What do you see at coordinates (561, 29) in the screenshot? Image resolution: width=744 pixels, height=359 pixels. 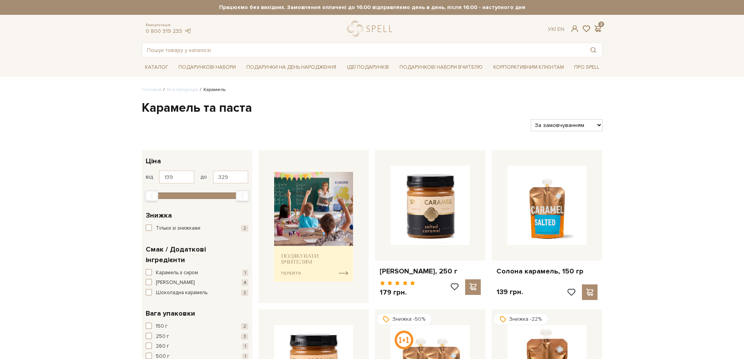 I see `a: En` at bounding box center [561, 29].